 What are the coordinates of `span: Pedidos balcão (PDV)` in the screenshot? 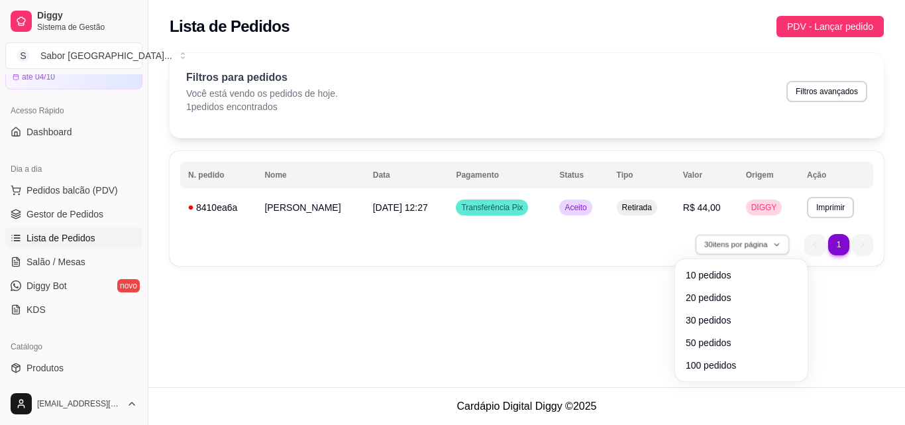 It's located at (72, 190).